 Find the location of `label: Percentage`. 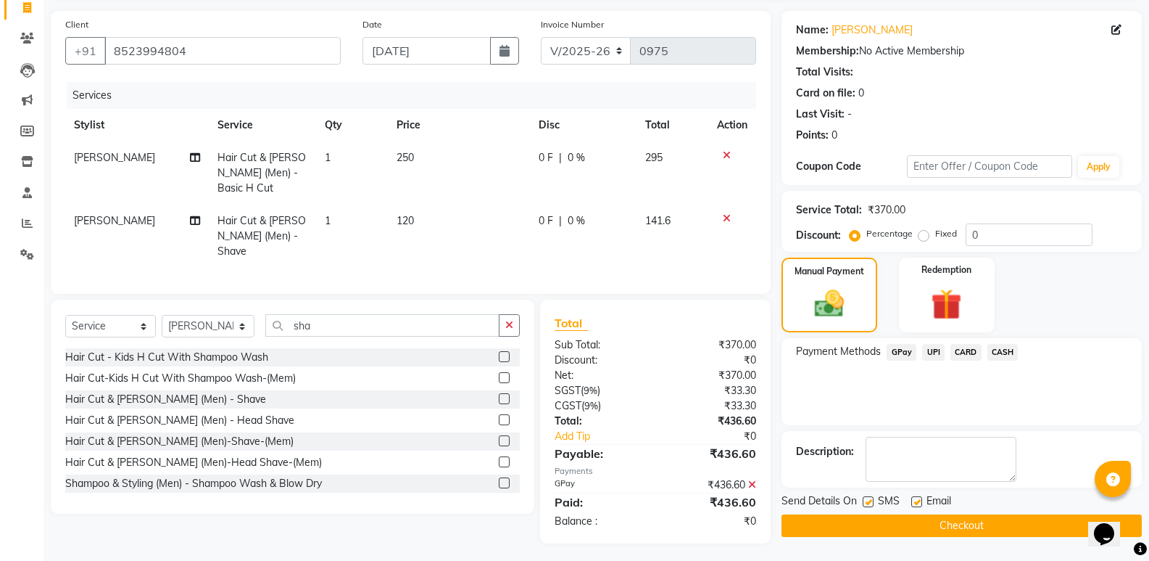

label: Percentage is located at coordinates (890, 234).